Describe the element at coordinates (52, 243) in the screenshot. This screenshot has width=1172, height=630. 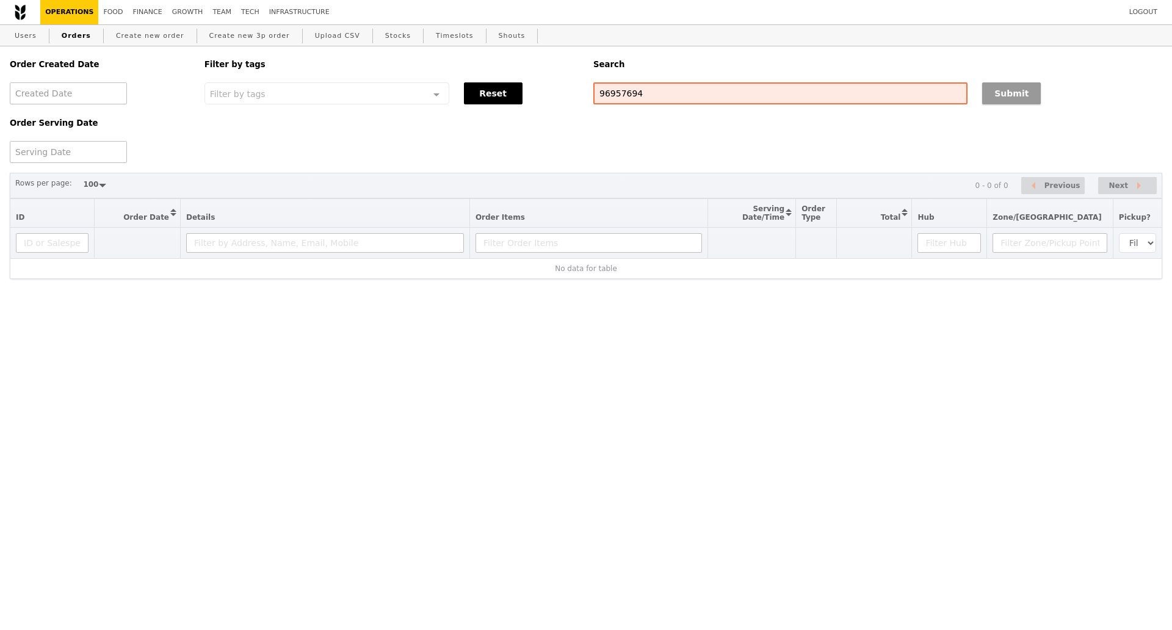
I see `input: ID or Salesperson name` at that location.